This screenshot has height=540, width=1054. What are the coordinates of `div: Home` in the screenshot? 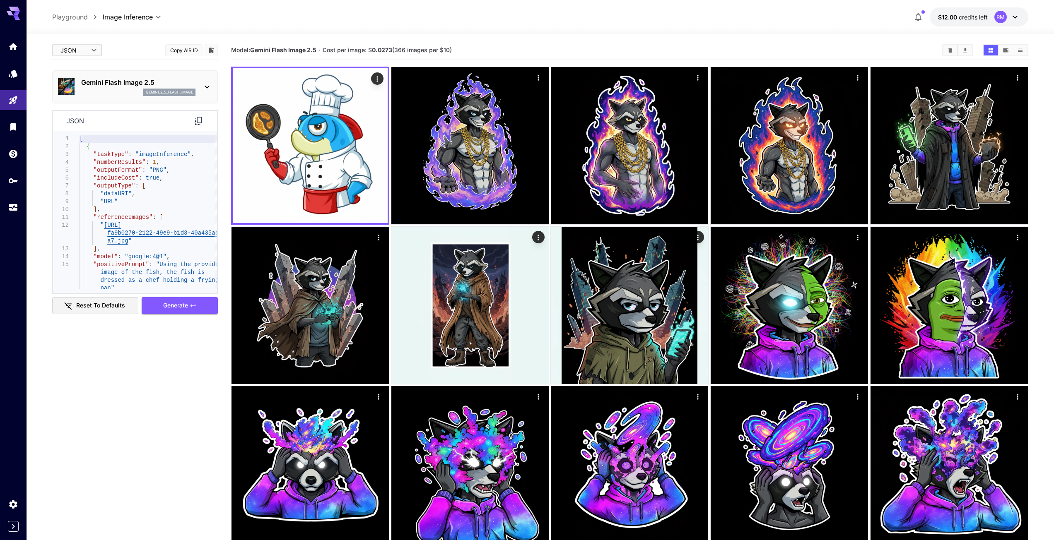 It's located at (13, 46).